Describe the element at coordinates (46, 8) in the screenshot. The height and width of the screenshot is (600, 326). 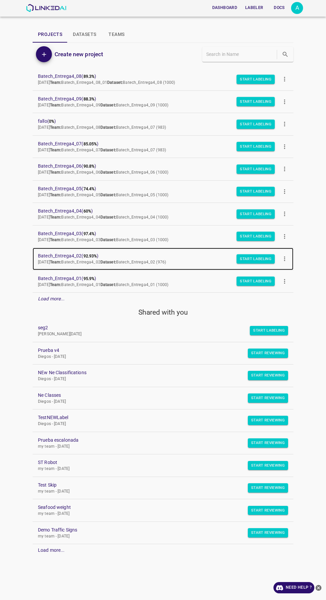
I see `img: LinkedAI` at that location.